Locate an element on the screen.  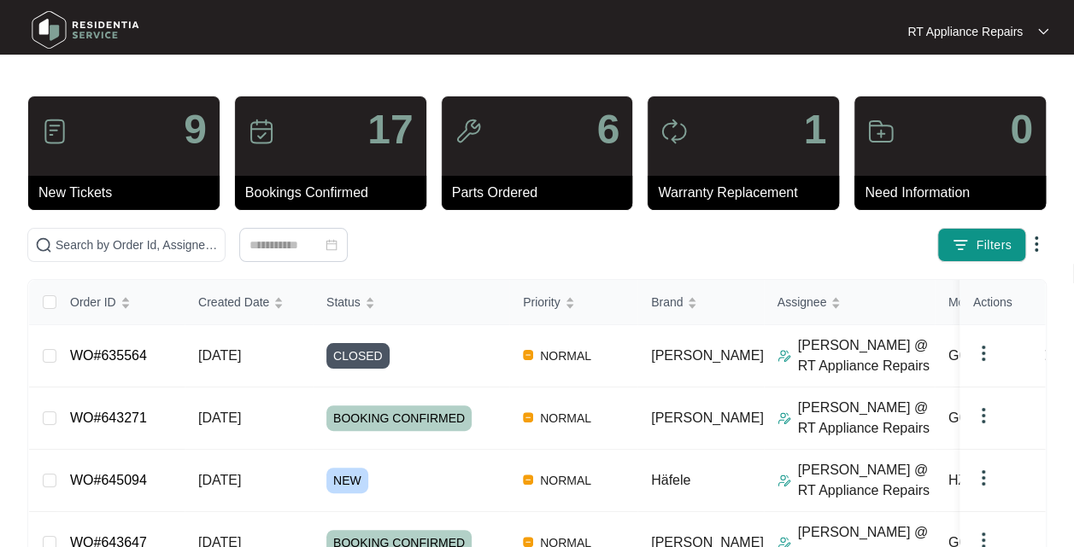
p: Need Information is located at coordinates (955, 193).